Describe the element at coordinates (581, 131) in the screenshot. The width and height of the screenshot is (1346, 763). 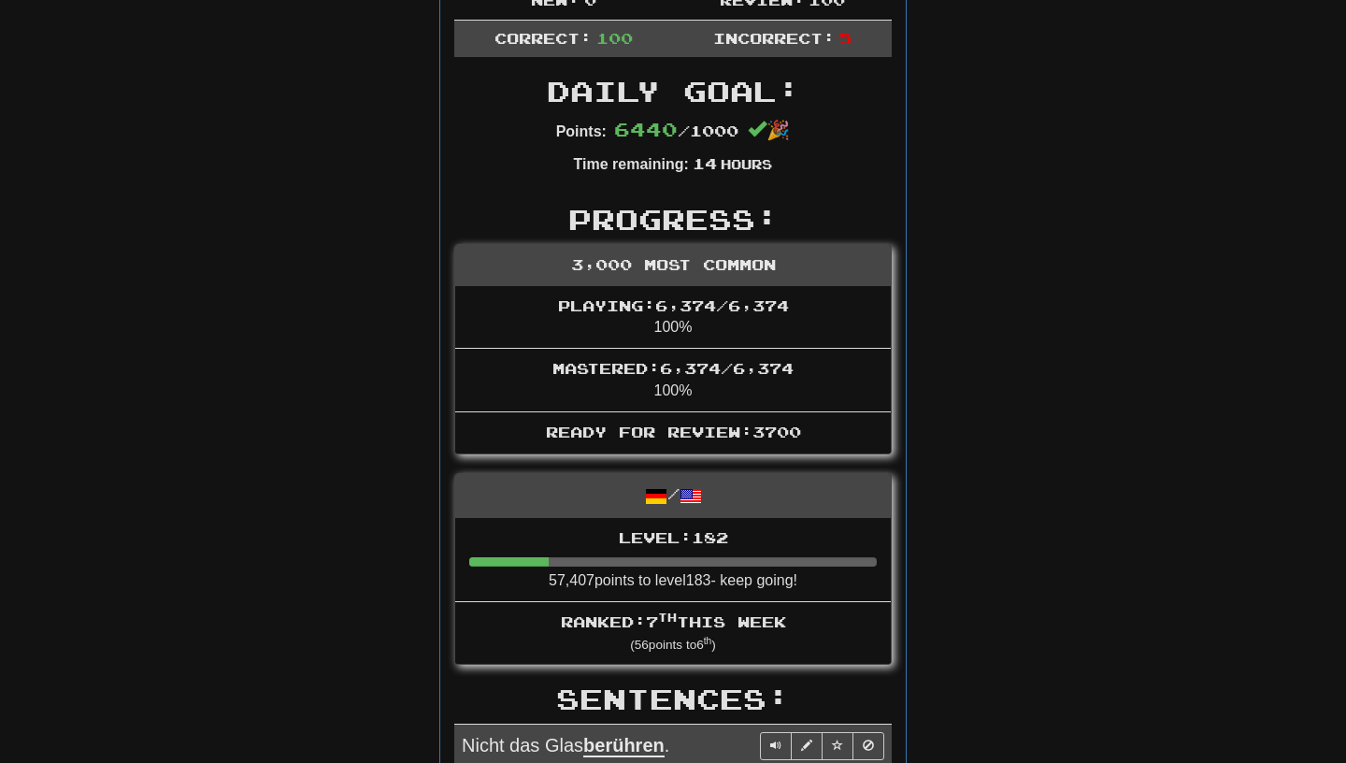
I see `strong: Points:` at that location.